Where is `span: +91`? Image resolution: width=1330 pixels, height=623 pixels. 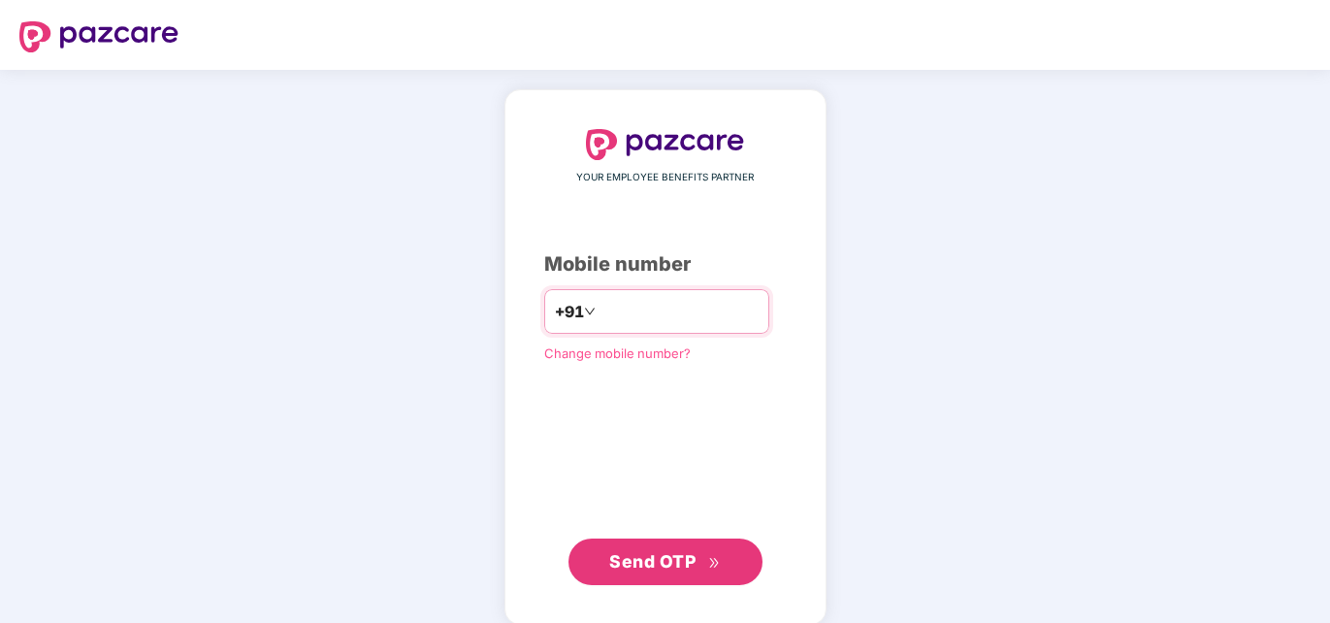
span: +91 is located at coordinates (569, 311).